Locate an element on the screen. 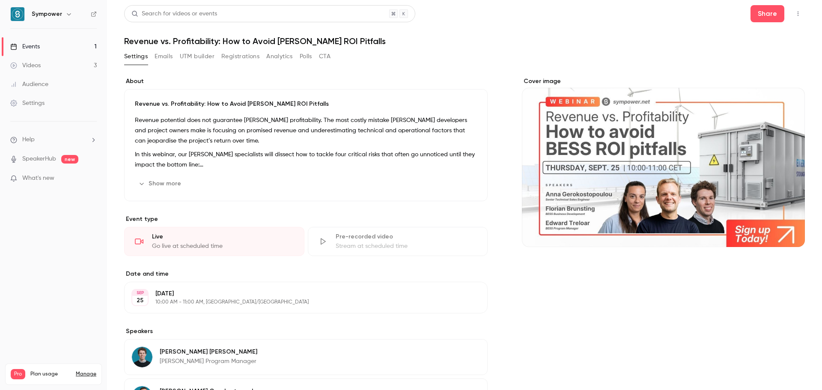 The image size is (822, 390). a: Manage is located at coordinates (86, 374).